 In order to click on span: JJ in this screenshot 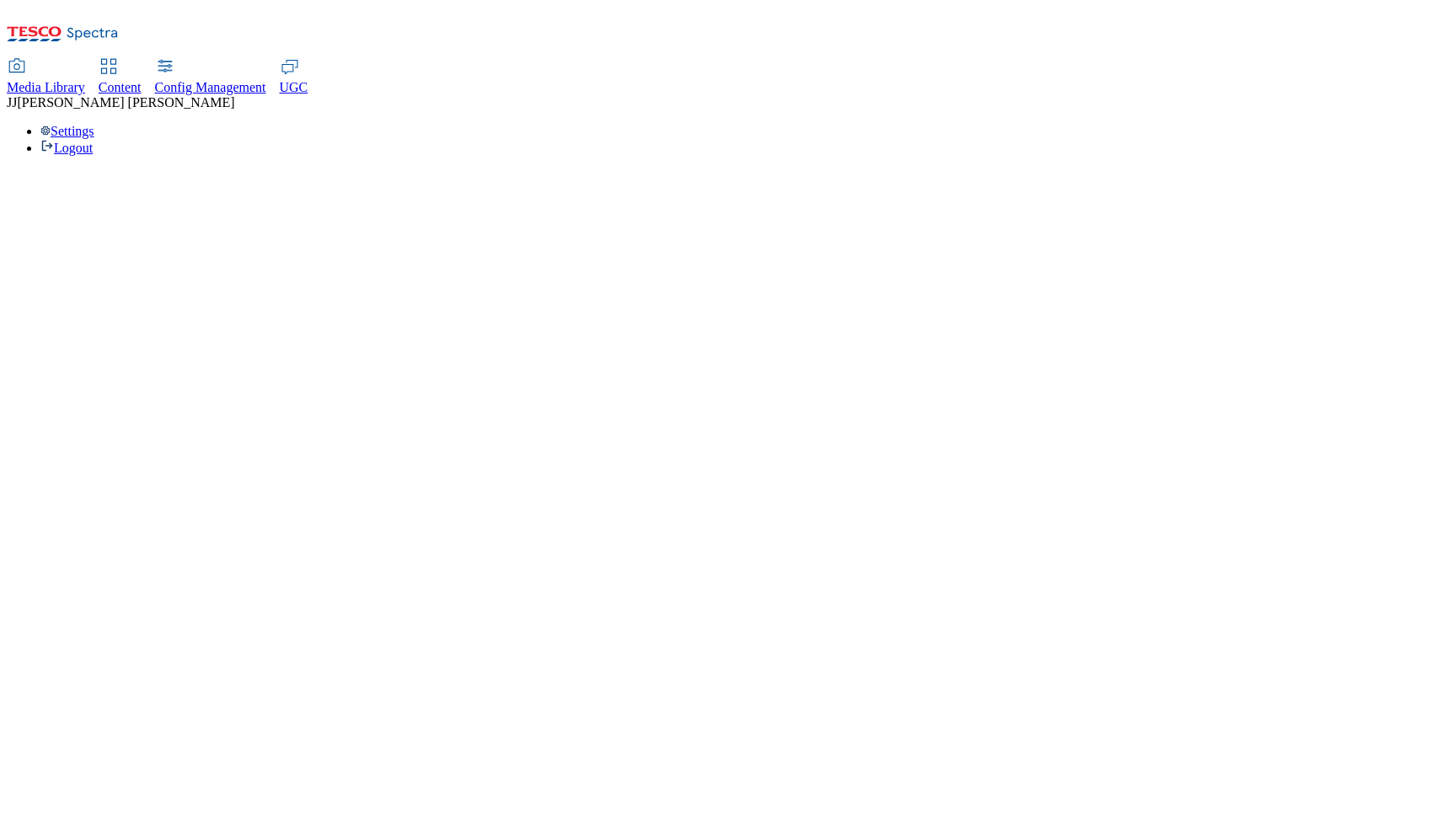, I will do `click(12, 102)`.